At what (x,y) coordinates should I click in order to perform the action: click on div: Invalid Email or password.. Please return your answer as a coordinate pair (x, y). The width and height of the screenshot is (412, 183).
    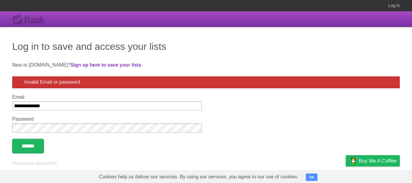
    Looking at the image, I should click on (206, 82).